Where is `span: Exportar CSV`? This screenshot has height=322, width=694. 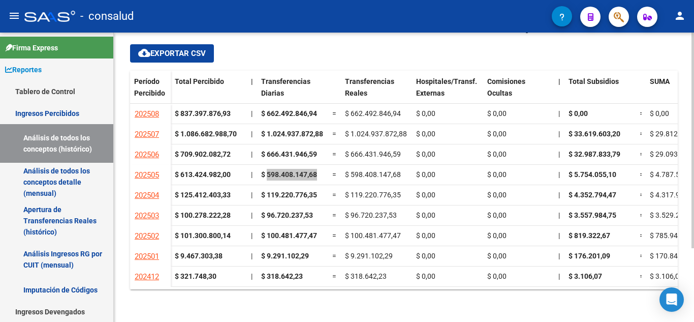 span: Exportar CSV is located at coordinates (172, 53).